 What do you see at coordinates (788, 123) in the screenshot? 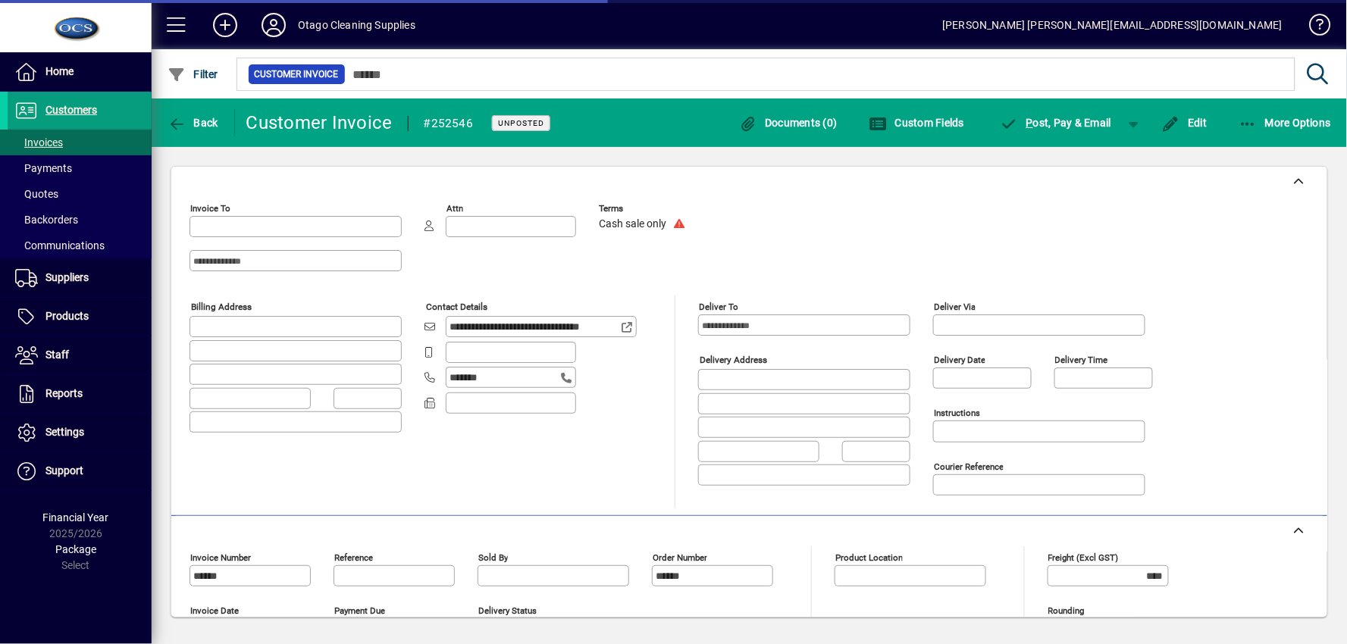
I see `button: Documents (0)` at bounding box center [788, 123].